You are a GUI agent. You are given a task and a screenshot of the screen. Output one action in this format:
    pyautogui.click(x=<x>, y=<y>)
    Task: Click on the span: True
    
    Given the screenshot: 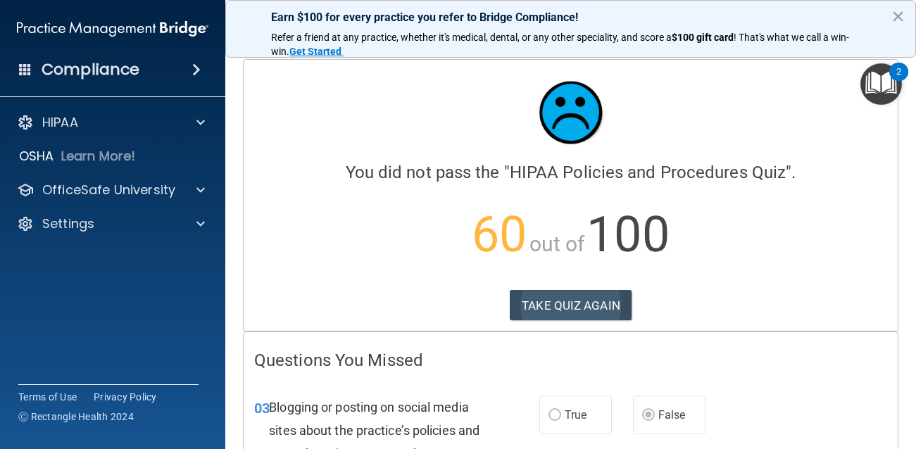 What is the action you would take?
    pyautogui.click(x=575, y=415)
    